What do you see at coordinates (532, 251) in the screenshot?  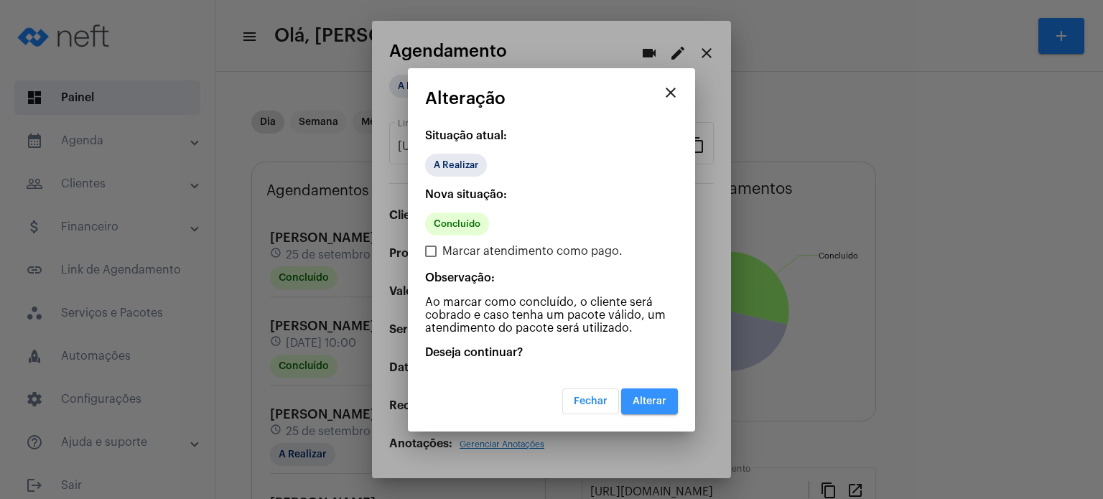 I see `span: Marcar atendimento como pago.` at bounding box center [532, 251].